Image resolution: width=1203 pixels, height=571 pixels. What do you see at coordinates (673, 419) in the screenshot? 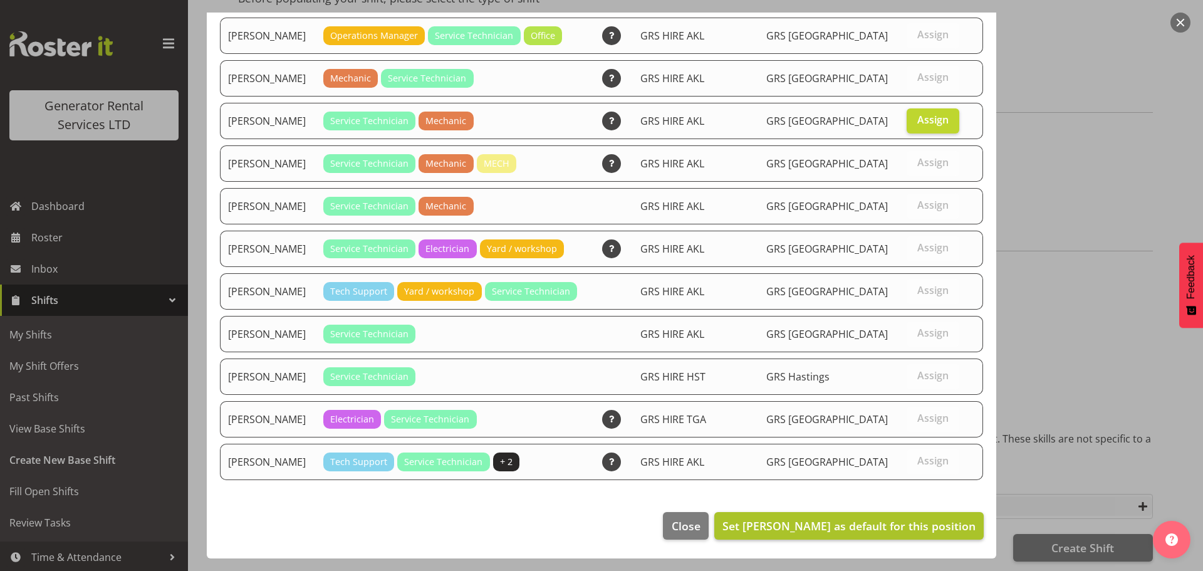
I see `span: GRS HIRE TGA` at bounding box center [673, 419].